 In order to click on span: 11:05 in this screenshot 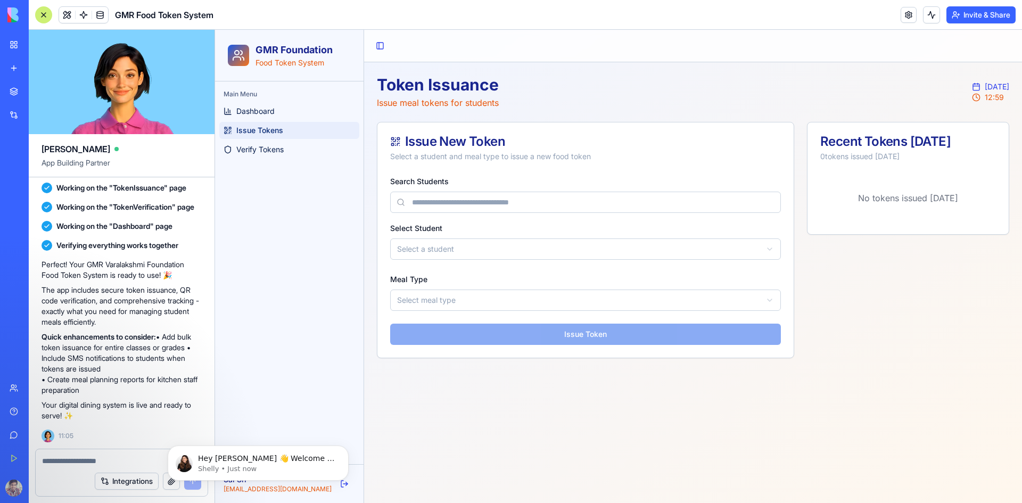, I will do `click(66, 436)`.